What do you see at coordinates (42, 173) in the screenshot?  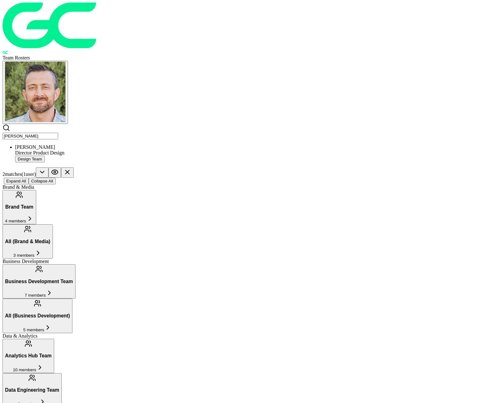 I see `button: Scroll to next match` at bounding box center [42, 173].